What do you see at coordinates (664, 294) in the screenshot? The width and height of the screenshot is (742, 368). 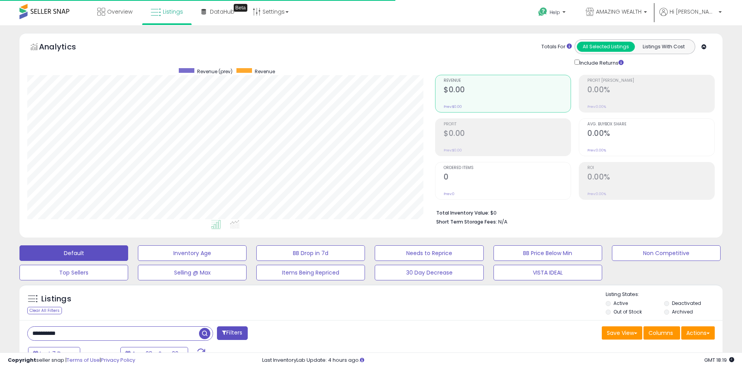 I see `p: Listing States:` at bounding box center [664, 294].